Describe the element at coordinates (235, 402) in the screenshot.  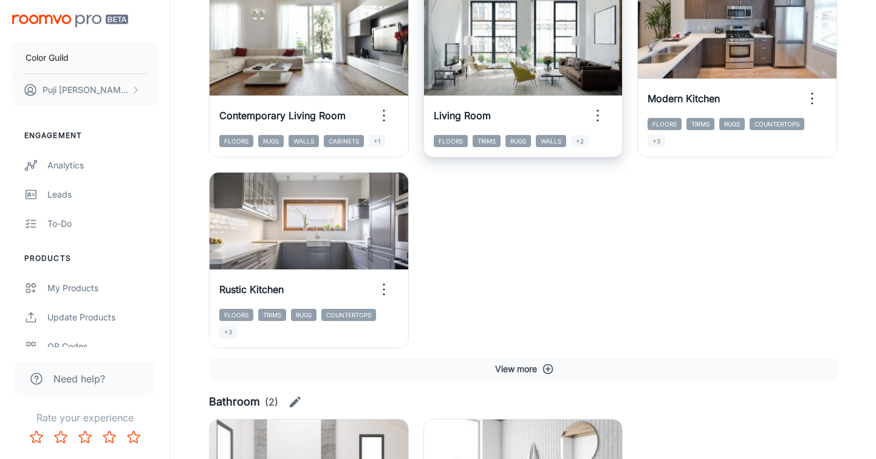
I see `h6: Bathroom` at that location.